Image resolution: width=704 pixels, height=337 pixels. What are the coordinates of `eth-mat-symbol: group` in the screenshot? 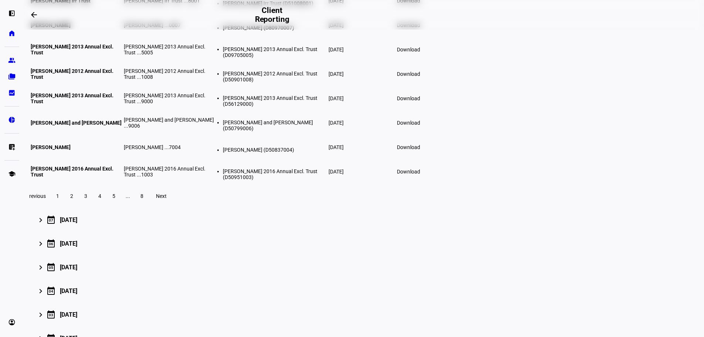 It's located at (12, 60).